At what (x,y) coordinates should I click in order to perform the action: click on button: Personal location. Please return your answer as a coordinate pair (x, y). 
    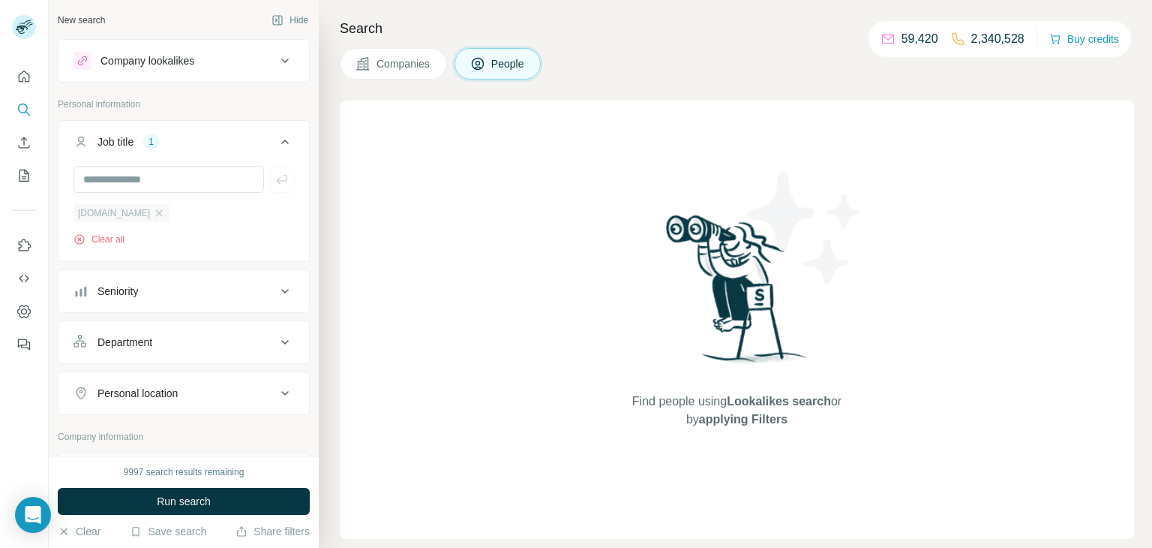
    Looking at the image, I should click on (184, 393).